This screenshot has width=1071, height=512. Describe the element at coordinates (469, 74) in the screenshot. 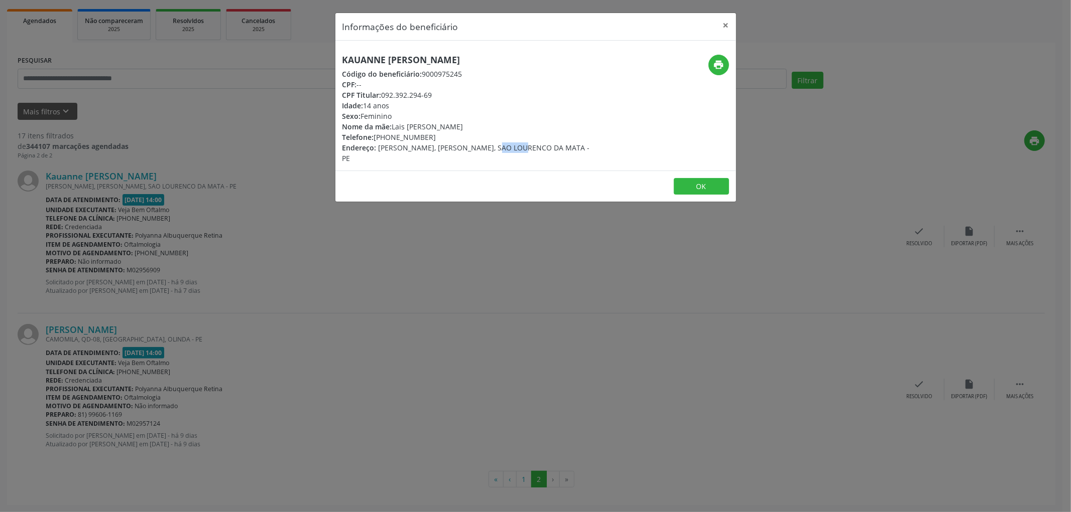

I see `div: 9000975245` at that location.